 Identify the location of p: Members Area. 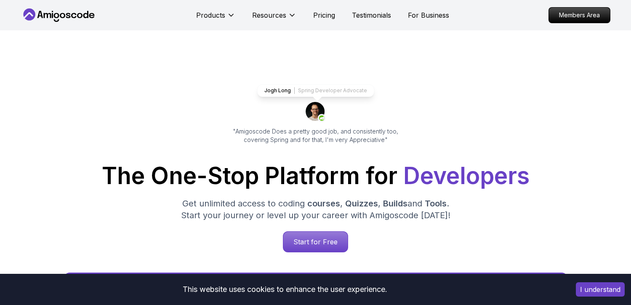
(579, 15).